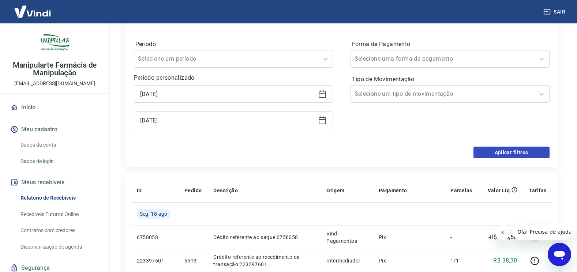 The width and height of the screenshot is (577, 272). What do you see at coordinates (227, 120) in the screenshot?
I see `input: Data final` at bounding box center [227, 120].